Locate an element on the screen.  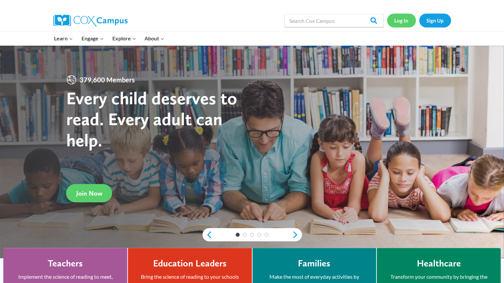
a: 4 is located at coordinates (259, 235).